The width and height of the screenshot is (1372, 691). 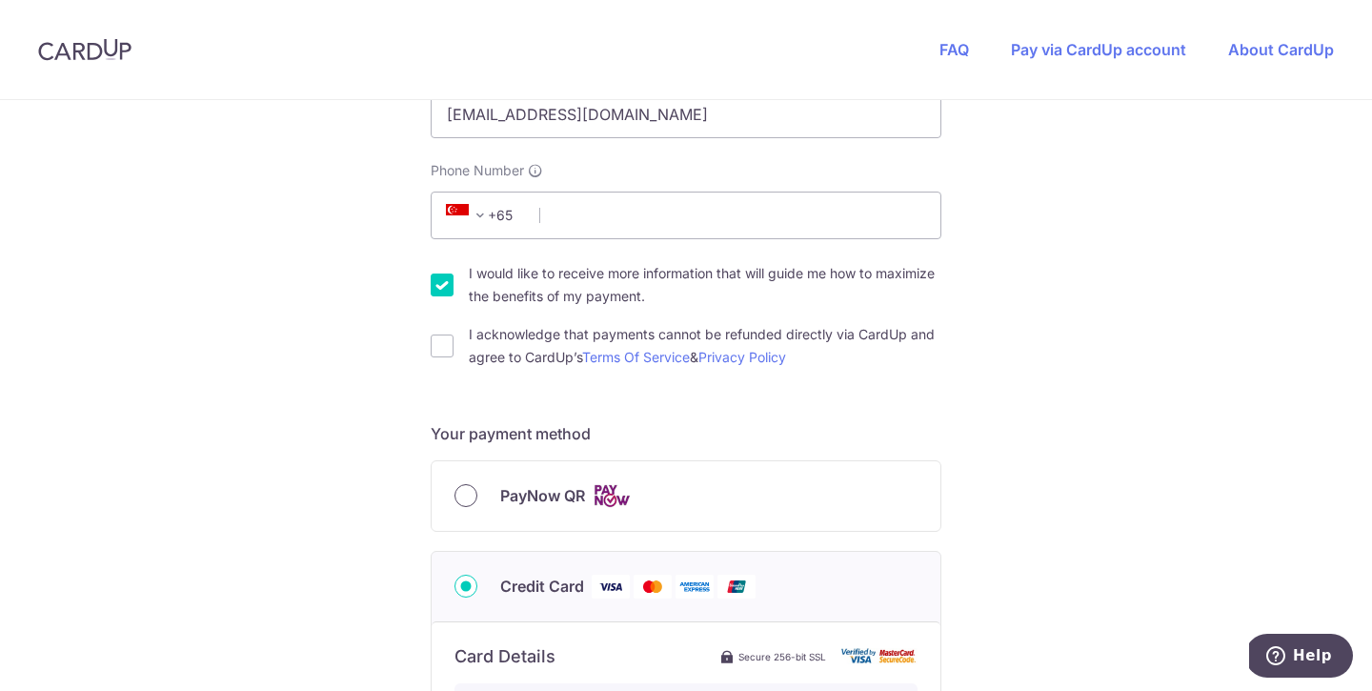 I want to click on label: I acknowledge that payments cannot be refunded directly via CardUp and agree to CardUp’s &, so click(x=705, y=346).